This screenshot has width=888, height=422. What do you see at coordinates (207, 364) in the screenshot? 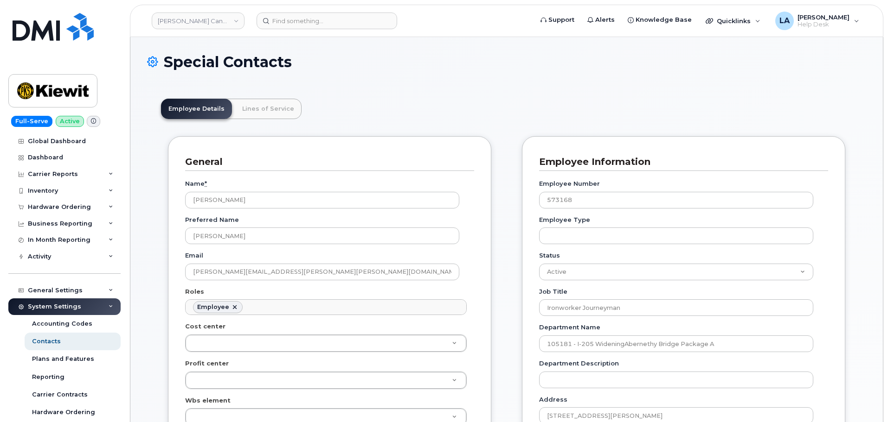
I see `label: Profit center` at bounding box center [207, 364].